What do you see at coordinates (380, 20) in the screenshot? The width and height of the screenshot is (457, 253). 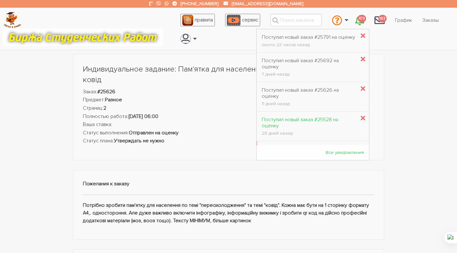 I see `a: 163` at bounding box center [380, 20].